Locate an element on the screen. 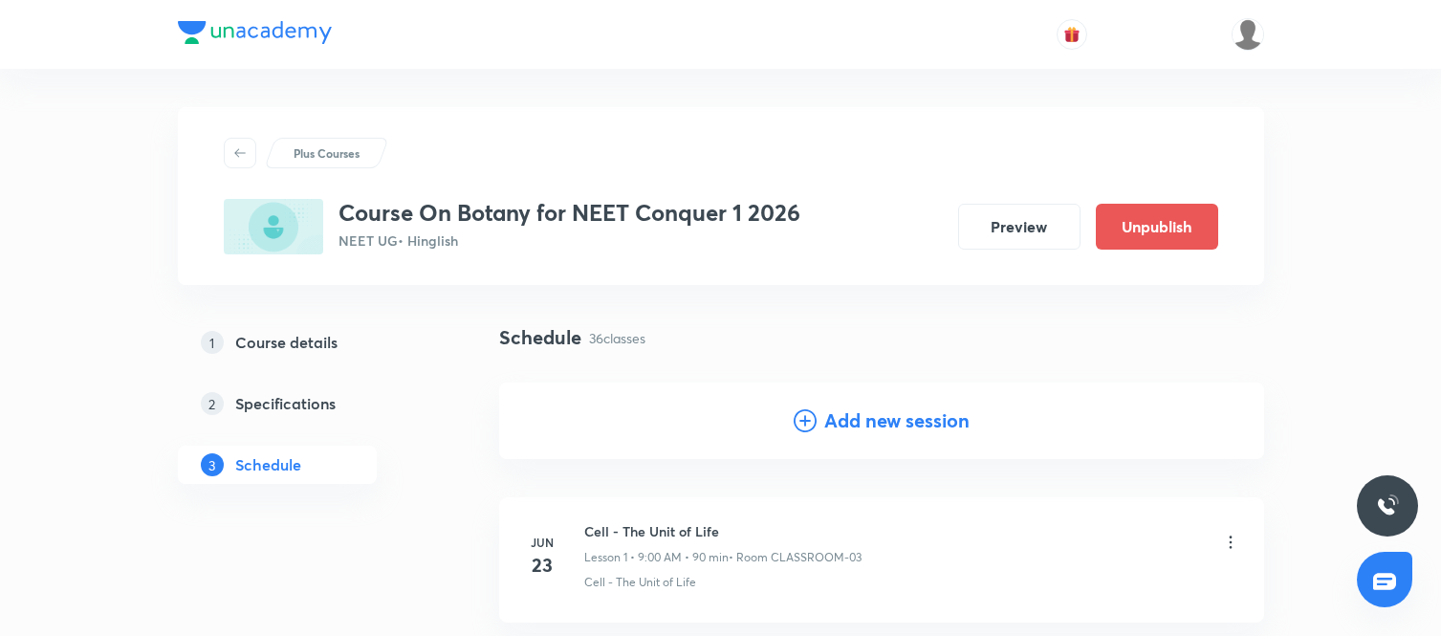  h4: 23 is located at coordinates (542, 565).